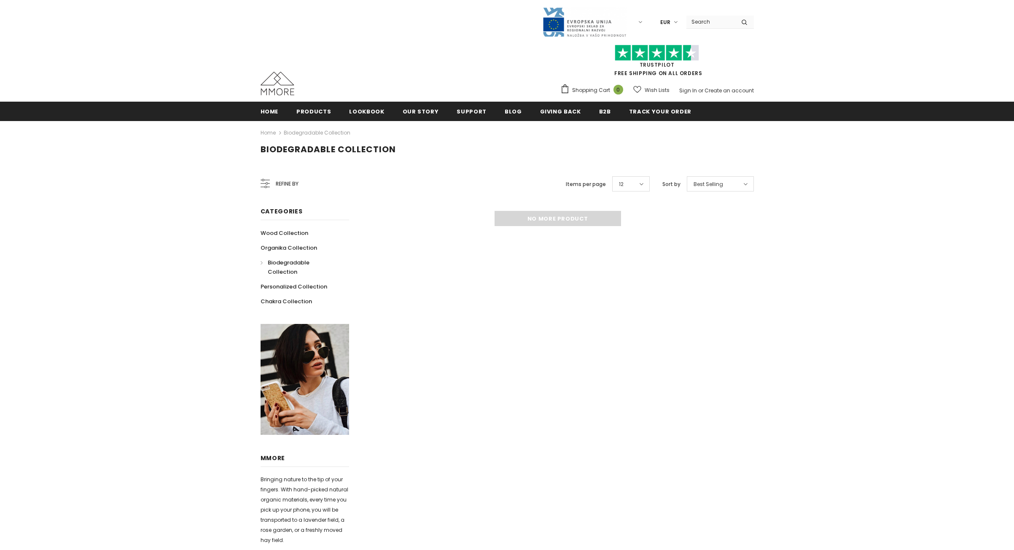  Describe the element at coordinates (594, 90) in the screenshot. I see `a: Shopping Cart 0` at that location.